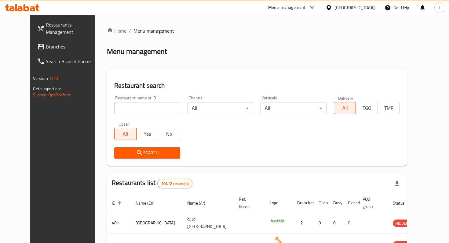 The width and height of the screenshot is (449, 243). Describe the element at coordinates (402, 224) in the screenshot. I see `div: HIDDEN` at that location.